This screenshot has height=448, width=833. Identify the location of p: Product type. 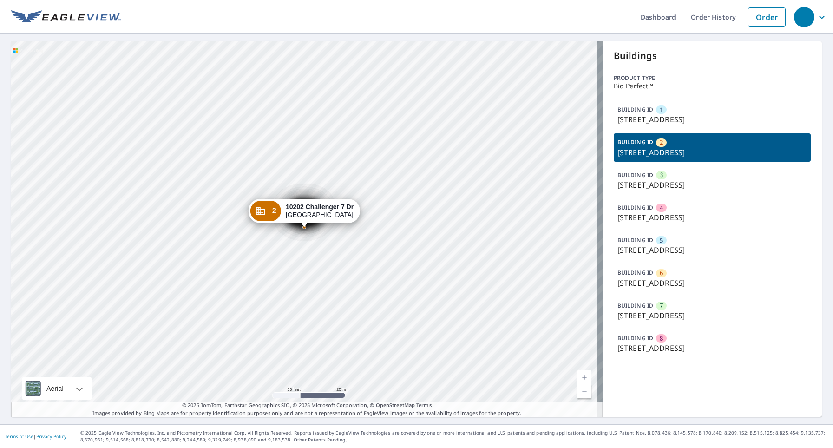
(712, 78).